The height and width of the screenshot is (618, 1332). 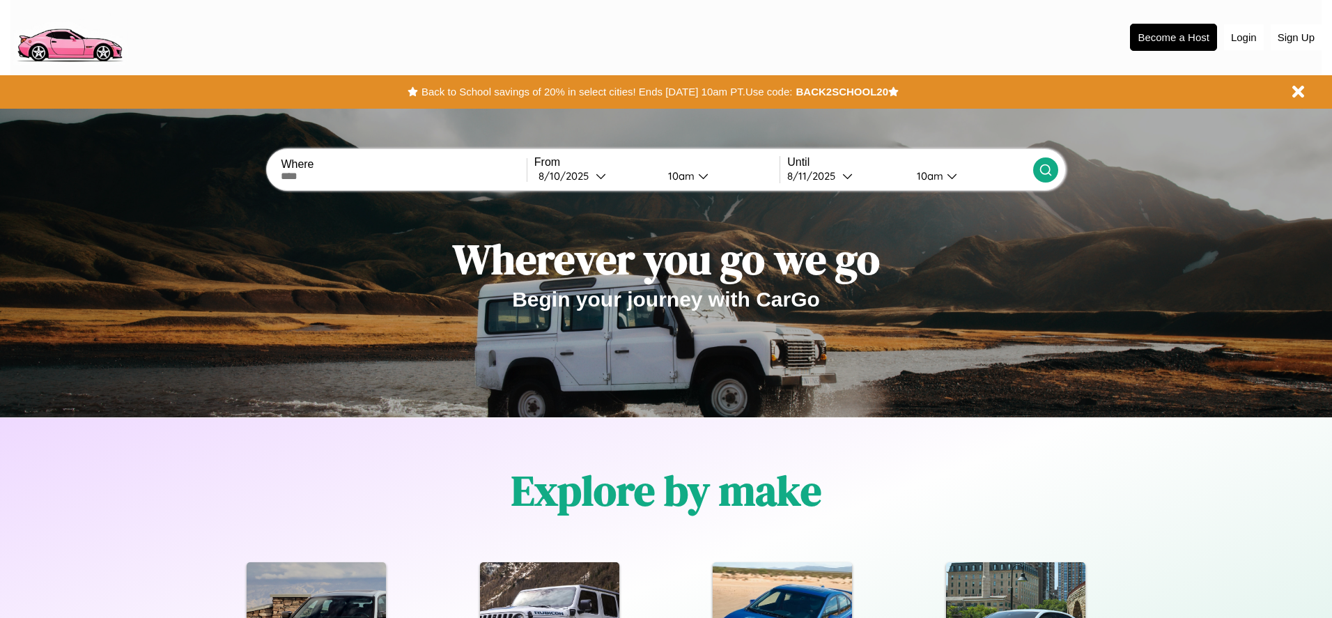 I want to click on button: Login, so click(x=1244, y=37).